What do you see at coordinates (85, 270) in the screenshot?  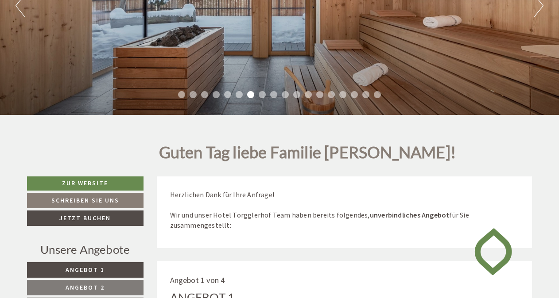 I see `span: Angebot 1` at bounding box center [85, 270].